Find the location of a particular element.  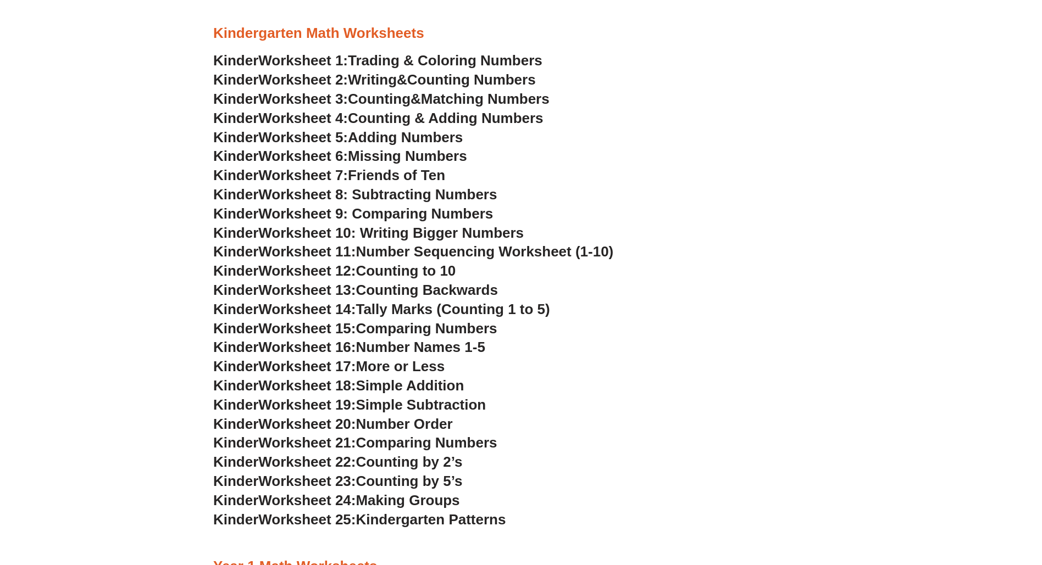

span: Counting & Adding Numbers is located at coordinates (446, 118).